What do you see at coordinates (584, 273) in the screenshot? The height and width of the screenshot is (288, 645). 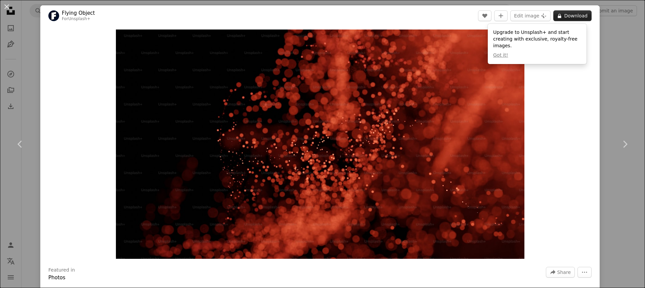 I see `button: More Actions` at bounding box center [584, 273].